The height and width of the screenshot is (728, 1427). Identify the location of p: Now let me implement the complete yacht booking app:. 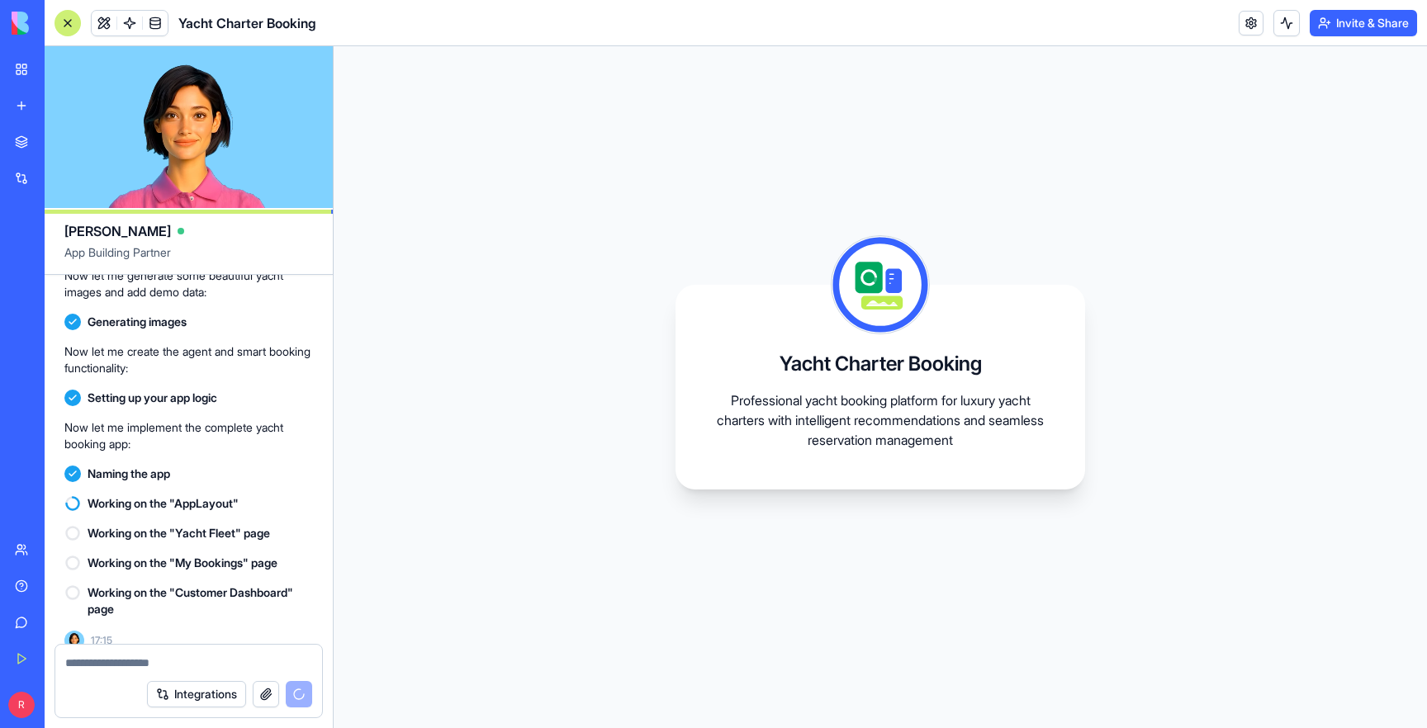
(188, 436).